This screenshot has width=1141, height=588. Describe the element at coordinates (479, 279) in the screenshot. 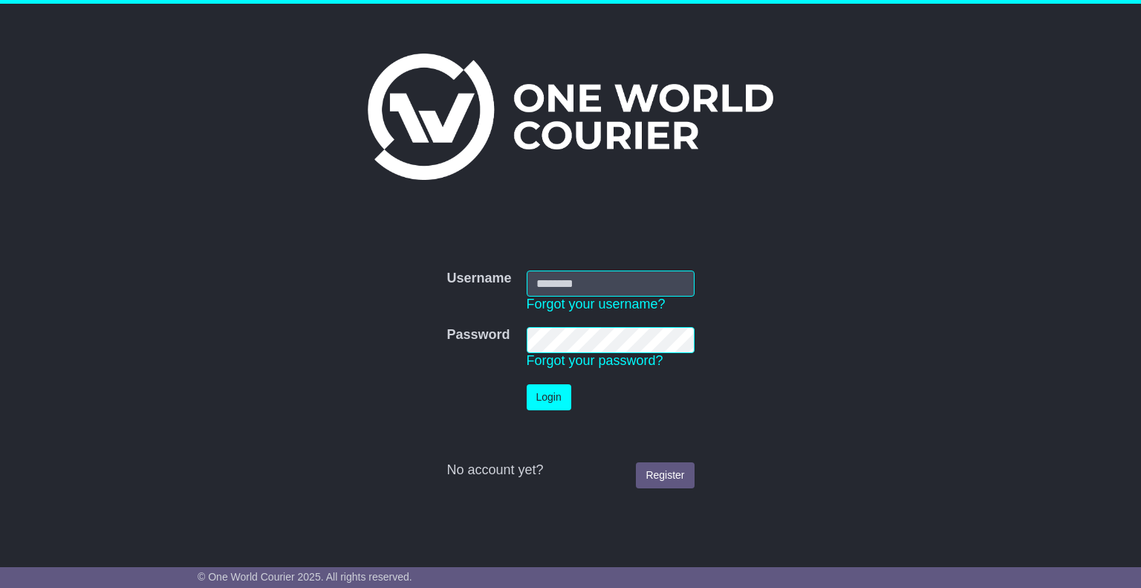

I see `label: Username` at that location.